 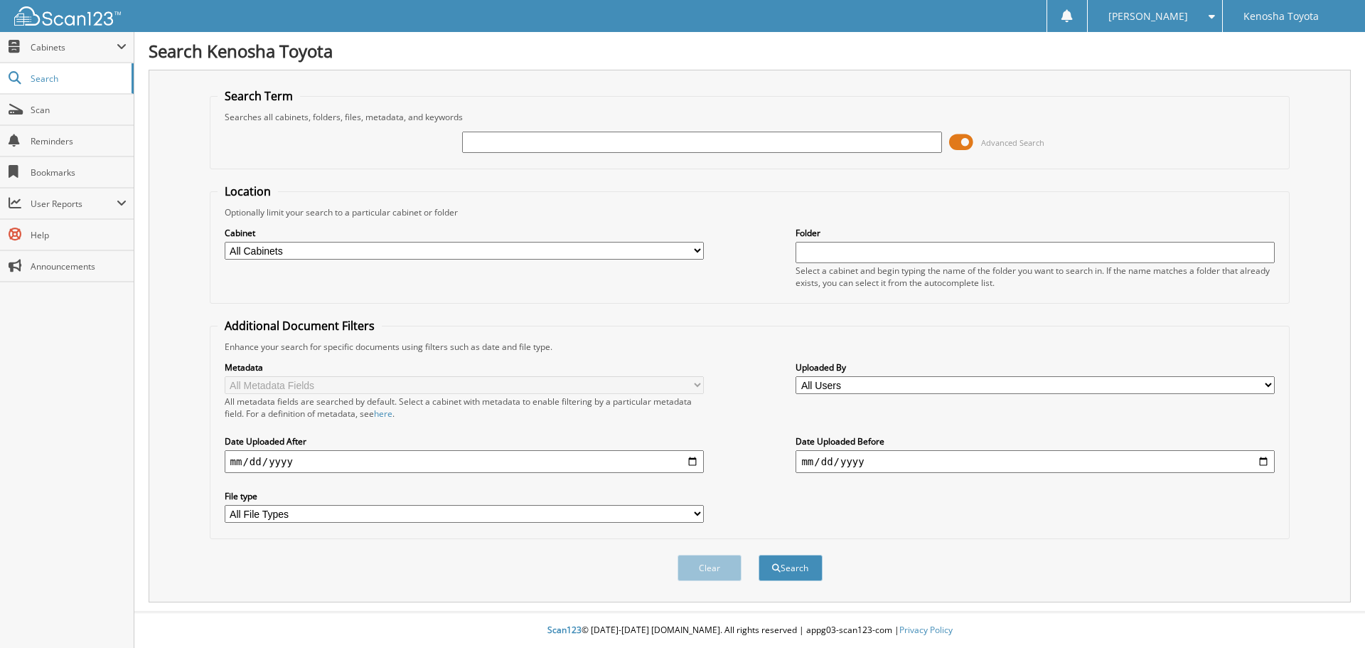 What do you see at coordinates (78, 235) in the screenshot?
I see `span: Help` at bounding box center [78, 235].